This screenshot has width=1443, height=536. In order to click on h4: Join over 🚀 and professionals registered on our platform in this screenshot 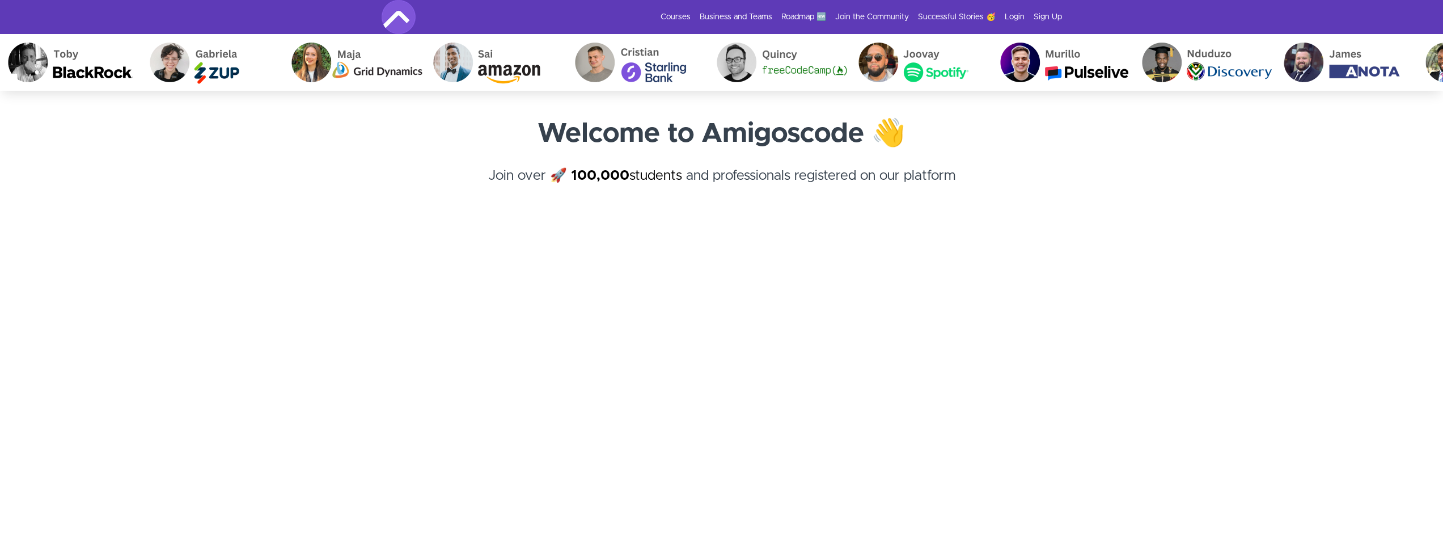, I will do `click(722, 186)`.